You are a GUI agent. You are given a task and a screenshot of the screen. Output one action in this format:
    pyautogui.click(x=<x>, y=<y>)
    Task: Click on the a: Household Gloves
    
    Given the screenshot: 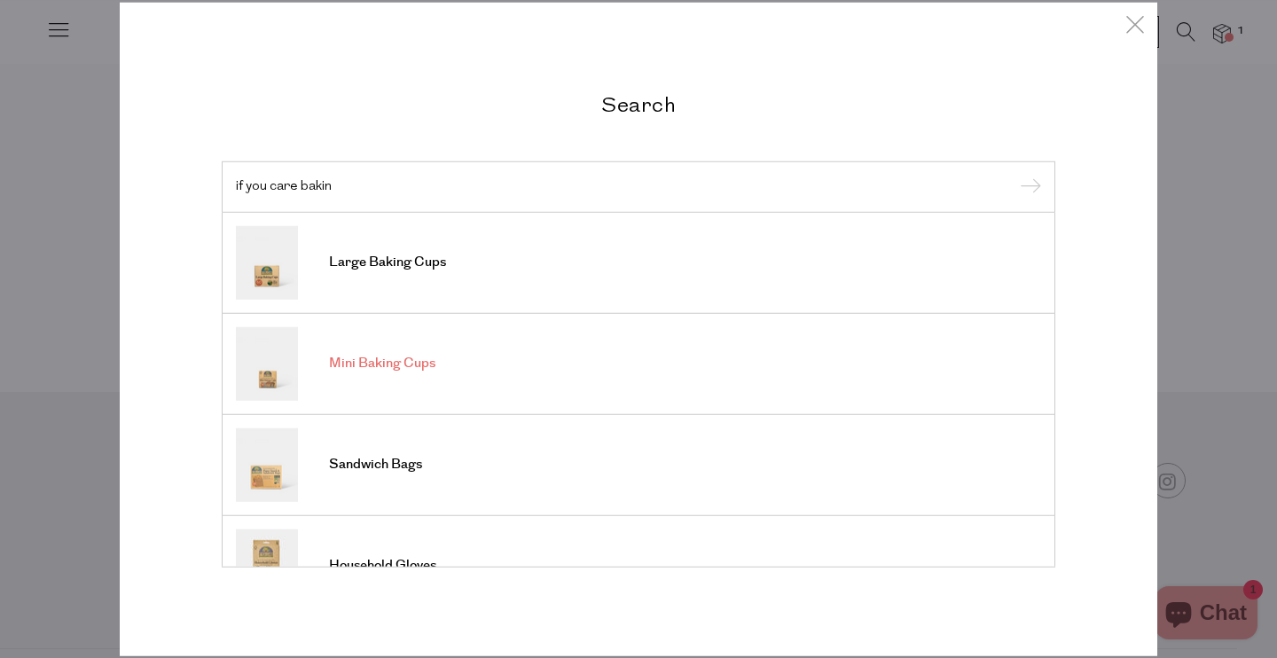 What is the action you would take?
    pyautogui.click(x=639, y=565)
    